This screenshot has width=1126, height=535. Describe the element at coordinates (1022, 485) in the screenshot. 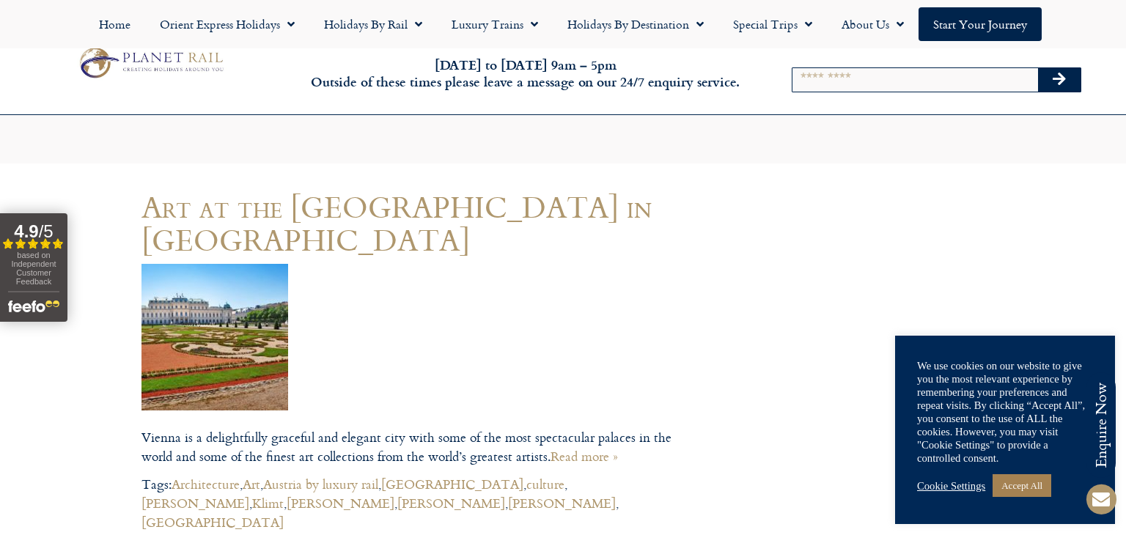

I see `a: Accept All` at that location.